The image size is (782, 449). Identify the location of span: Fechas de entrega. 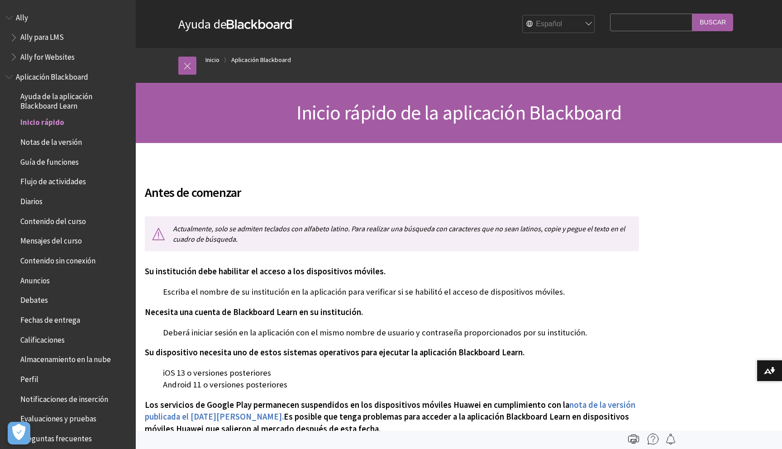
(50, 318).